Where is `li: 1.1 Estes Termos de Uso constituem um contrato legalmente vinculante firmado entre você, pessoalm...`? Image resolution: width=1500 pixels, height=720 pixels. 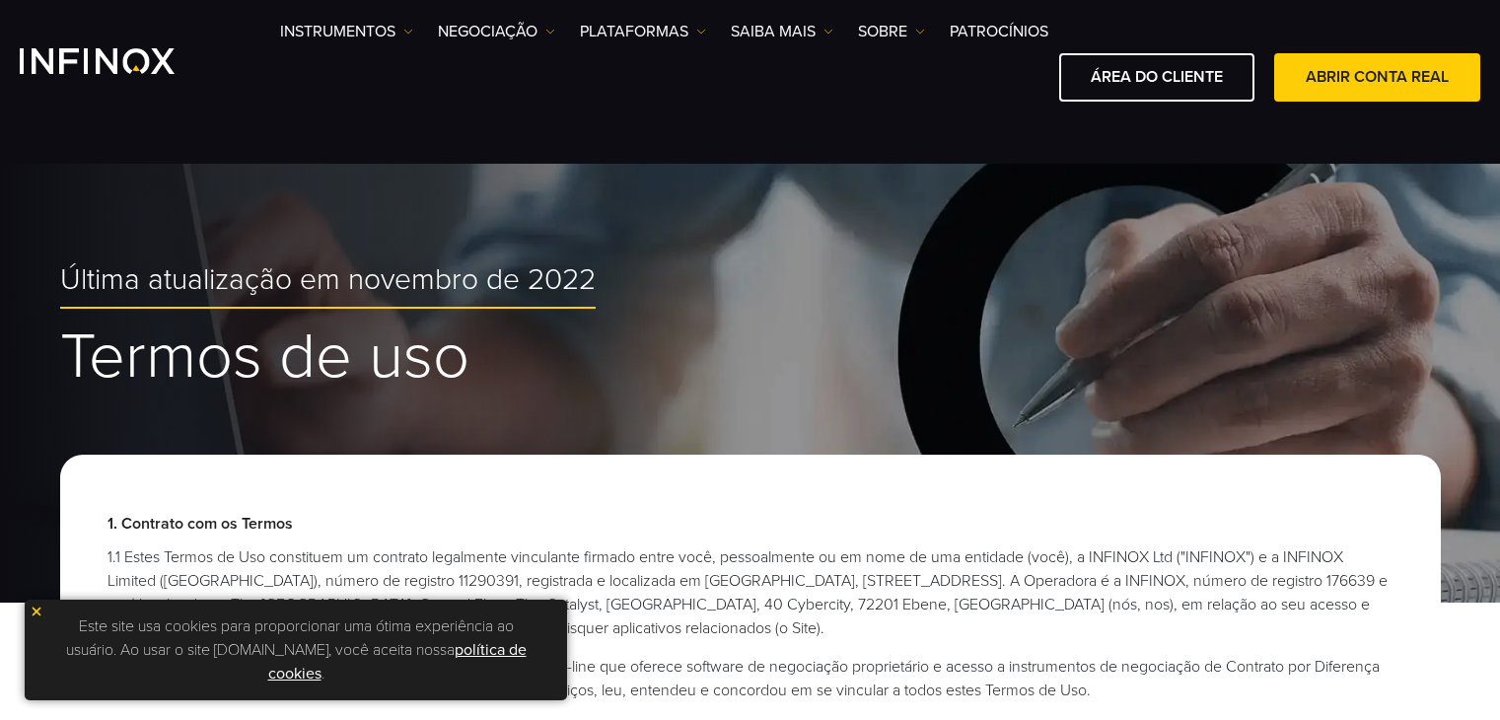 li: 1.1 Estes Termos de Uso constituem um contrato legalmente vinculante firmado entre você, pessoalm... is located at coordinates (751, 593).